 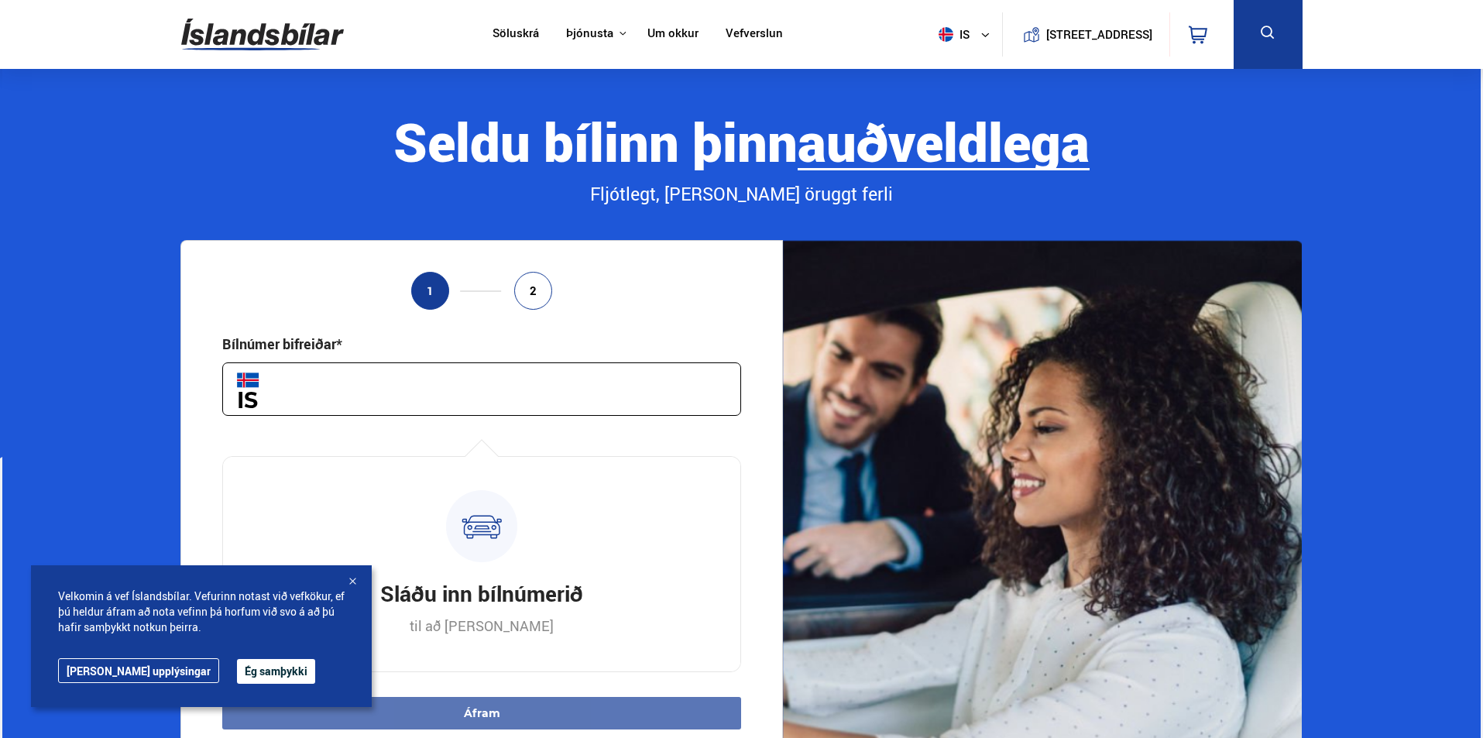 I want to click on div: Bílnúmer bifreiðar*, so click(x=282, y=344).